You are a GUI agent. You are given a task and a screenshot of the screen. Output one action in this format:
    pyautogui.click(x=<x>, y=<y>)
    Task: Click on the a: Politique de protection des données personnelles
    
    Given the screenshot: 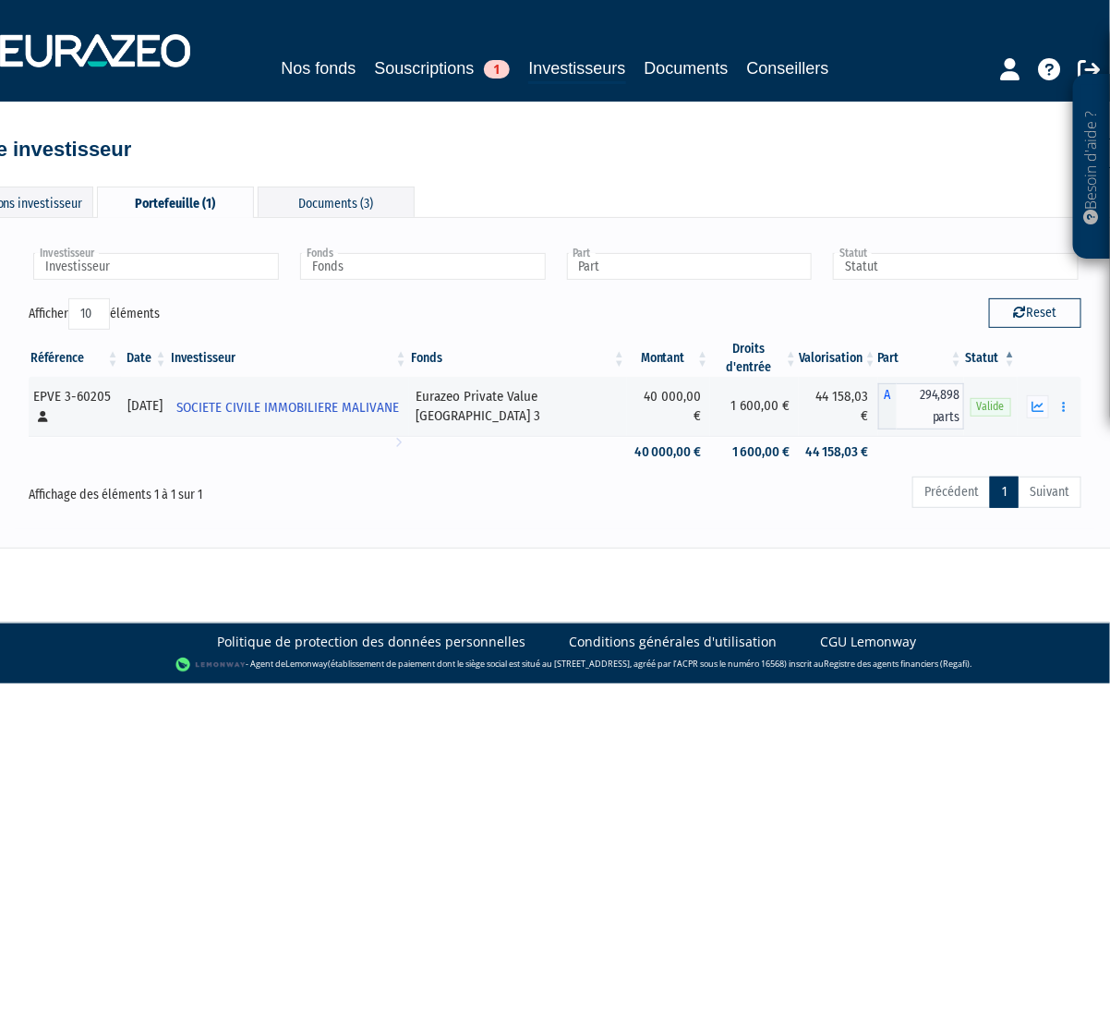 What is the action you would take?
    pyautogui.click(x=371, y=642)
    